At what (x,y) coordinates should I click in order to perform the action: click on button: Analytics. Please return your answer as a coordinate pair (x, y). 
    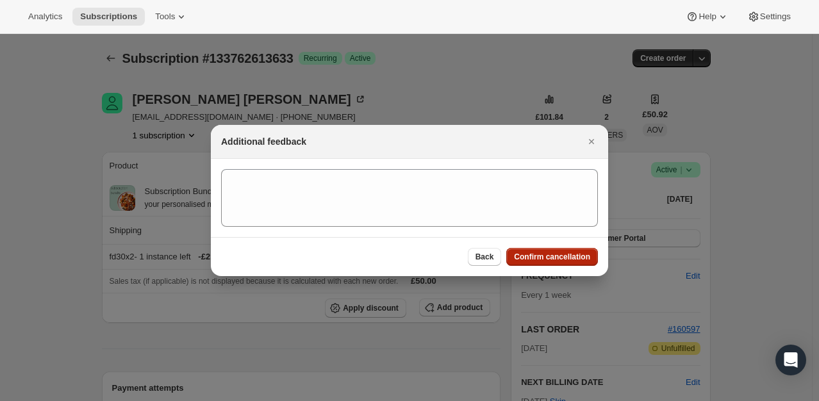
    Looking at the image, I should click on (45, 17).